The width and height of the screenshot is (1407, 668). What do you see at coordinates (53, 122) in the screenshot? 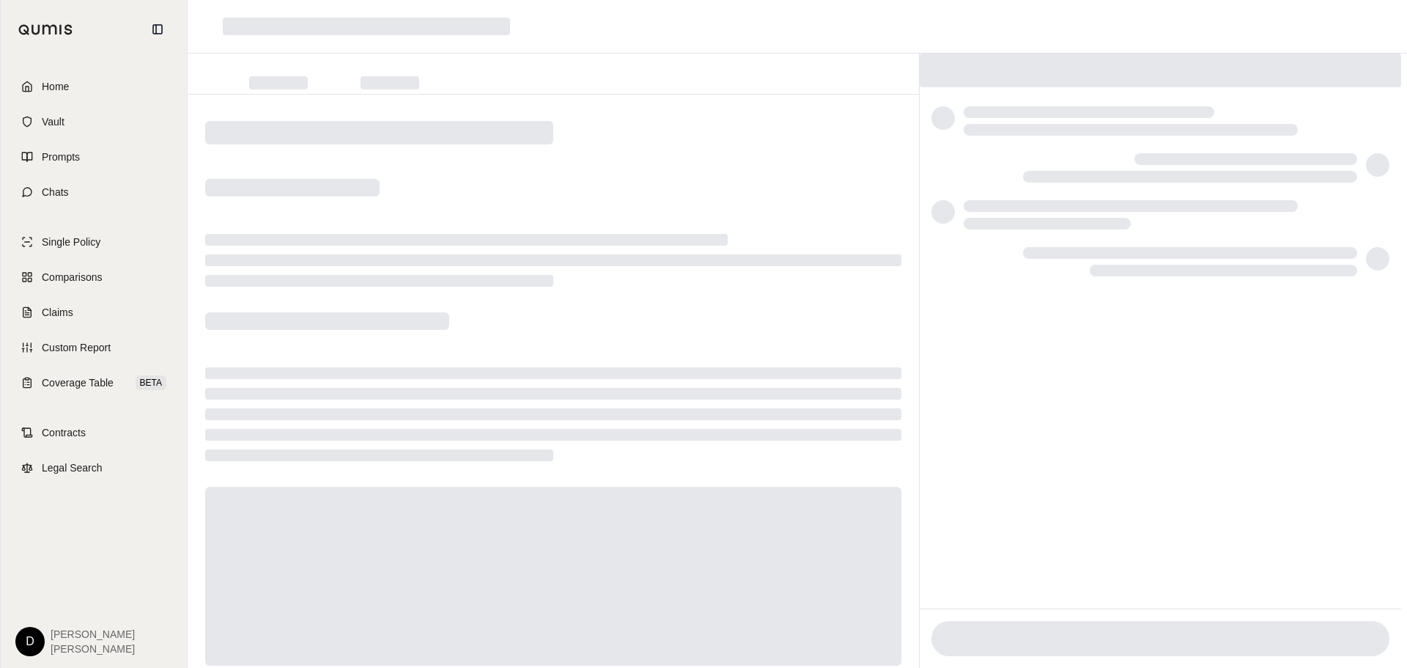
I see `span: Vault` at bounding box center [53, 122].